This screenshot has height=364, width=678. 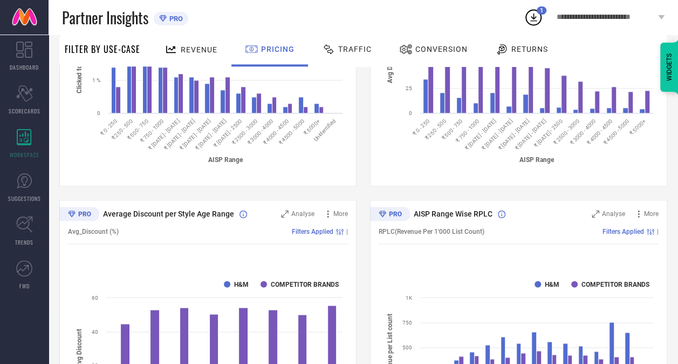 What do you see at coordinates (105, 17) in the screenshot?
I see `span: Partner Insights` at bounding box center [105, 17].